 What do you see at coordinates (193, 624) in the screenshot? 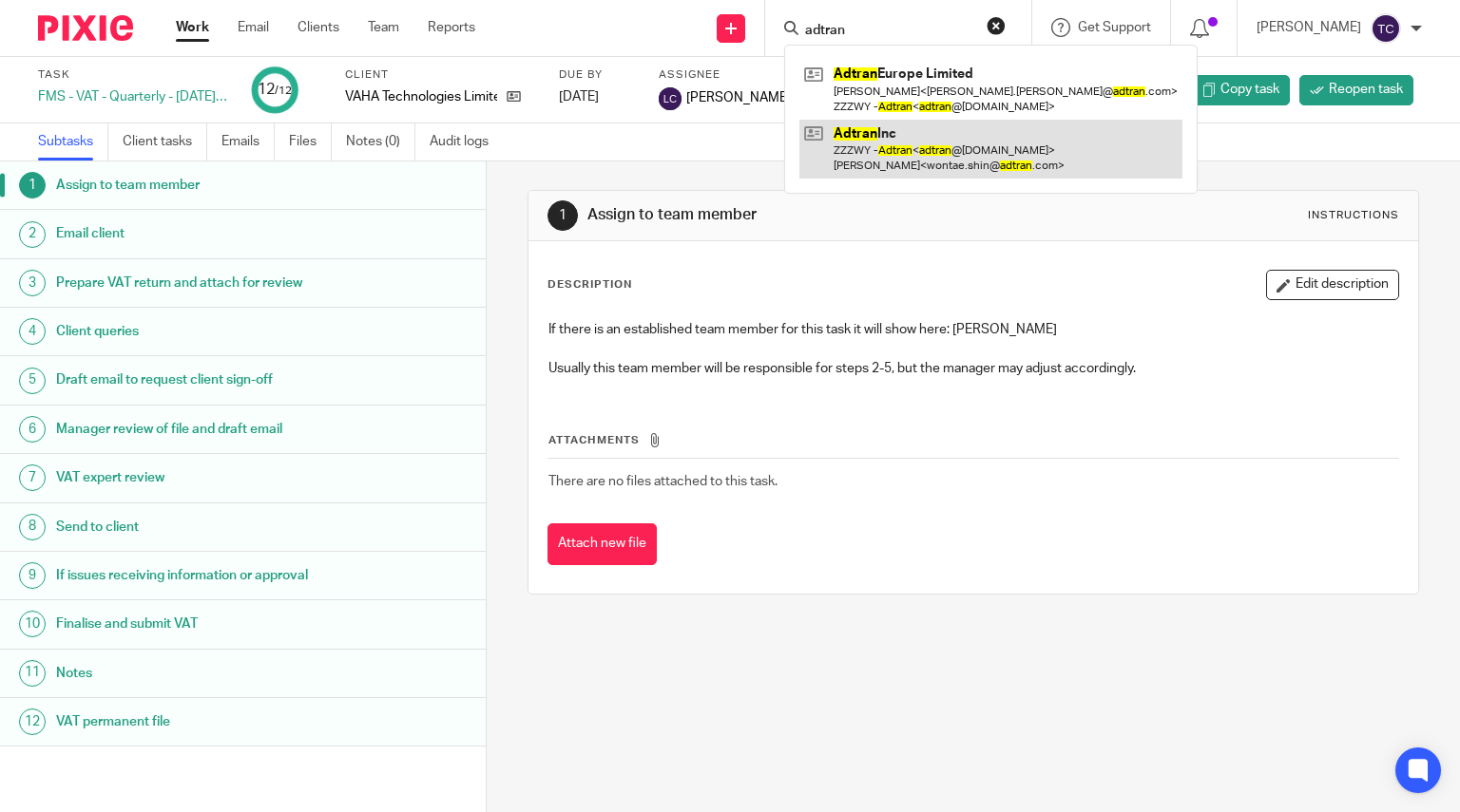
I see `h1: Finalise and submit VAT` at bounding box center [193, 624].